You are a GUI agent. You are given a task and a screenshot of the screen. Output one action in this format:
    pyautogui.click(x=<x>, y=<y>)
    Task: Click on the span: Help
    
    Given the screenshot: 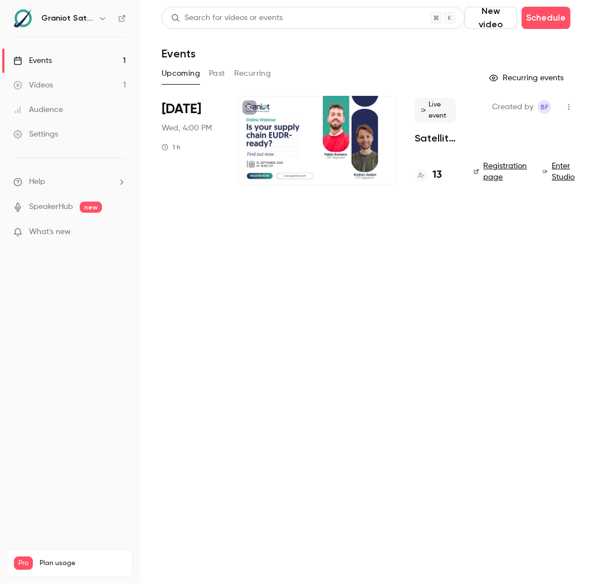 What is the action you would take?
    pyautogui.click(x=37, y=182)
    